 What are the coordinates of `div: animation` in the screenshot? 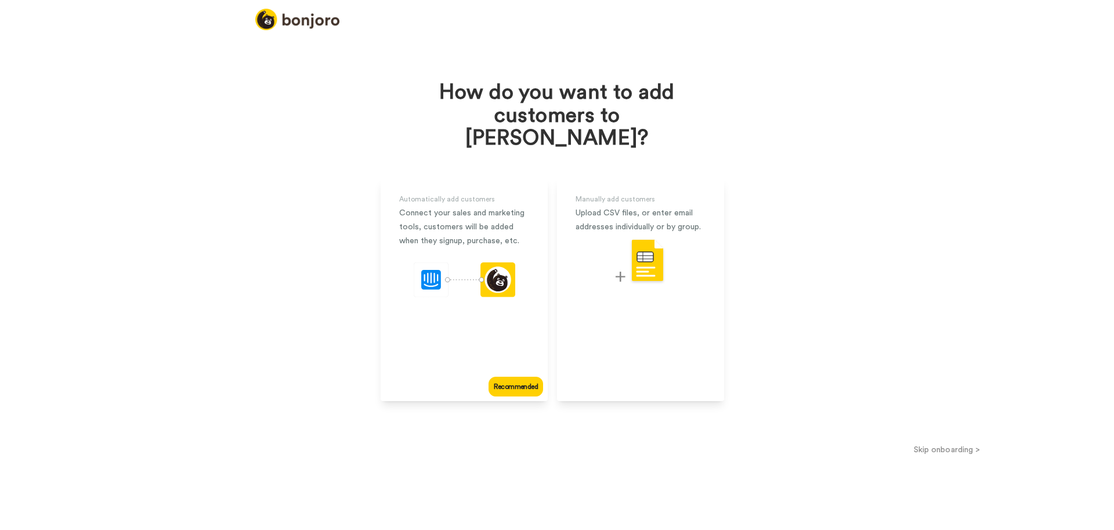 It's located at (464, 281).